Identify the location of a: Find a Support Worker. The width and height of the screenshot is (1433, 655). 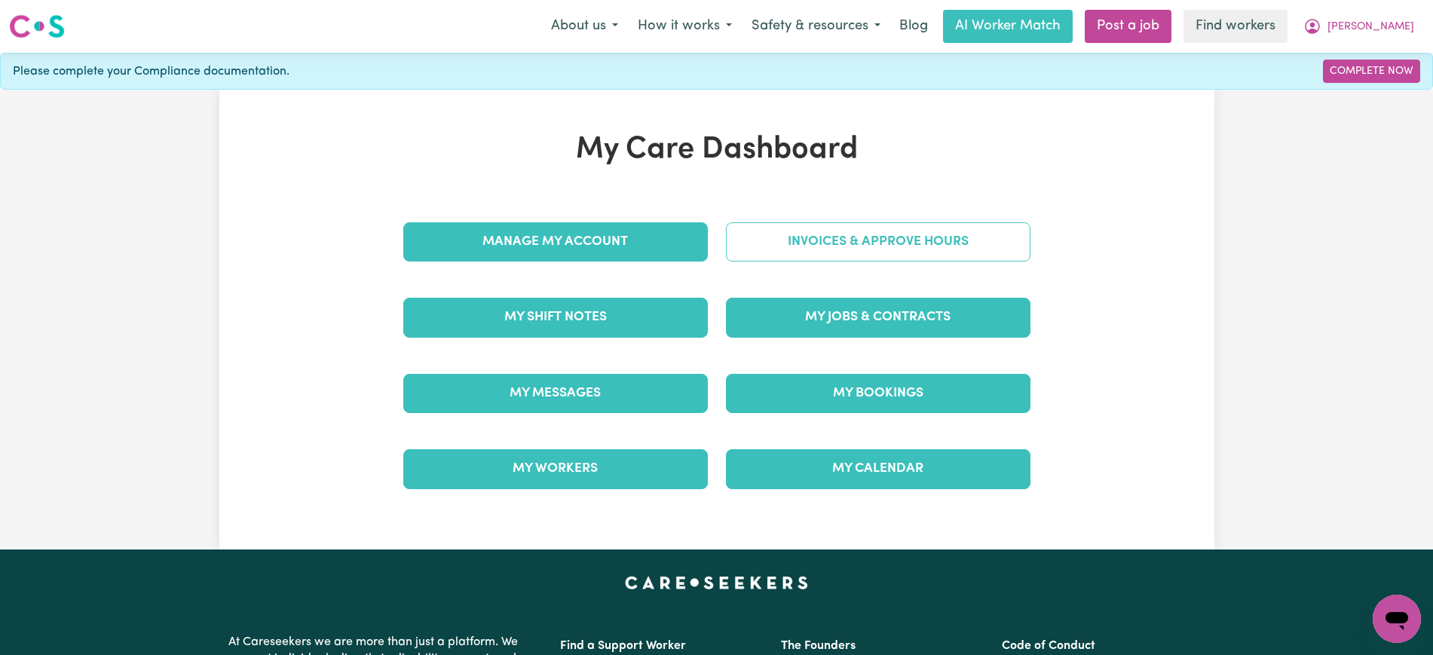
(622, 646).